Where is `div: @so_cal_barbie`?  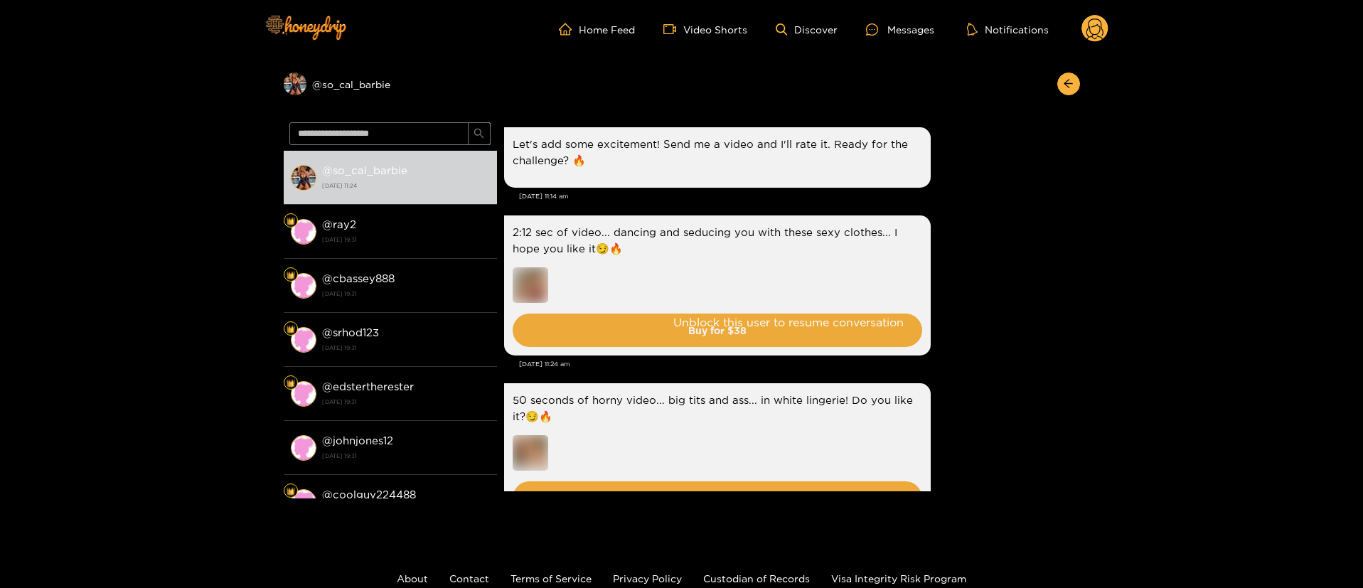
div: @so_cal_barbie is located at coordinates (390, 84).